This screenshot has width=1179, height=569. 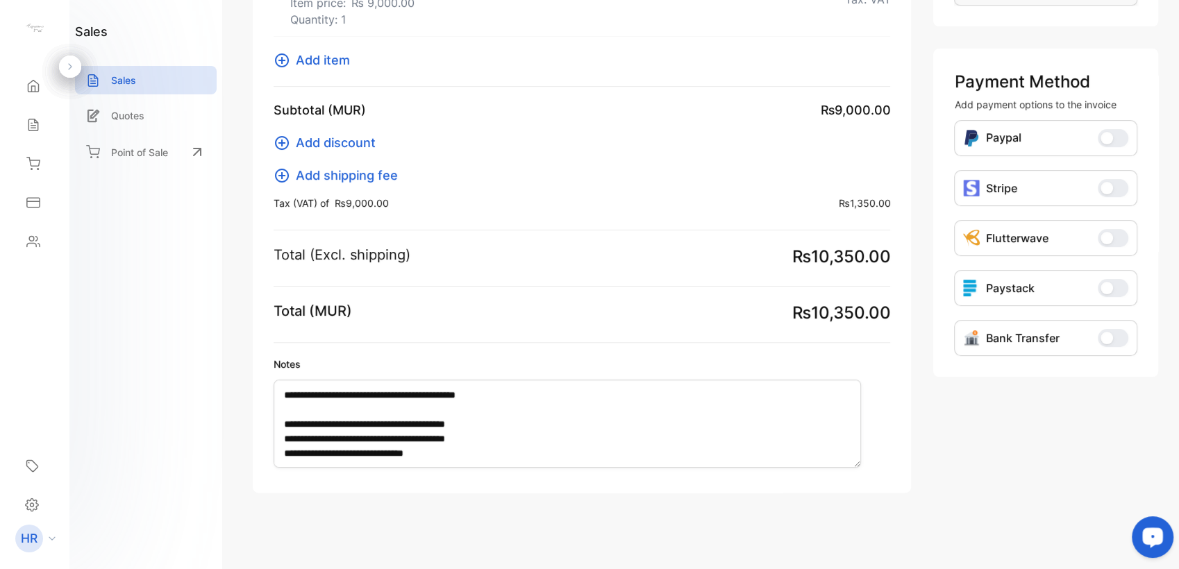 What do you see at coordinates (146, 115) in the screenshot?
I see `a: Quotes` at bounding box center [146, 115].